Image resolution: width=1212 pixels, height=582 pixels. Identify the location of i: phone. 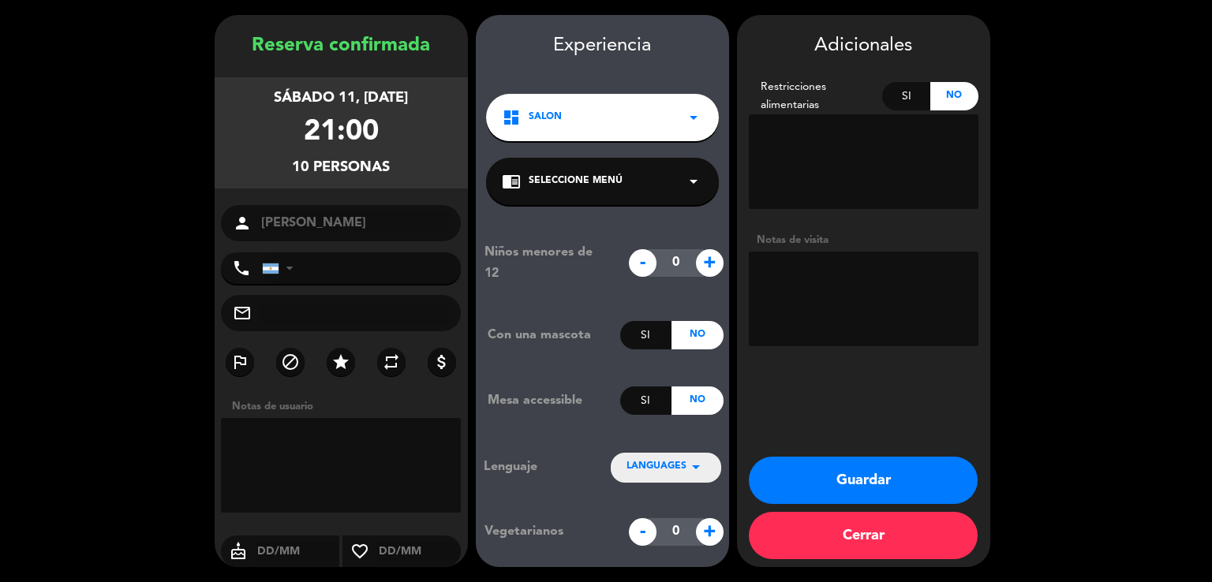
(241, 268).